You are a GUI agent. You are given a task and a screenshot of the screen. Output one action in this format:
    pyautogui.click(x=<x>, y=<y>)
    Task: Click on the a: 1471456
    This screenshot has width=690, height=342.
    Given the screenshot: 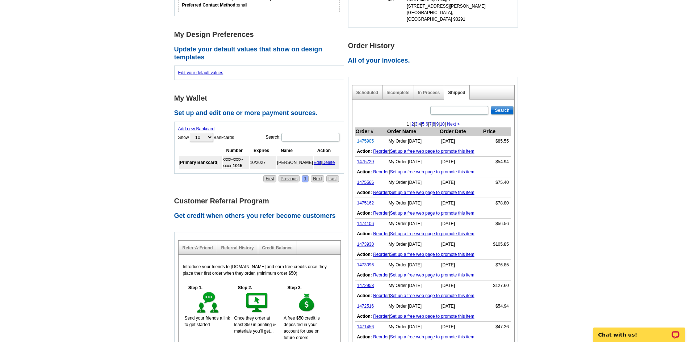 What is the action you would take?
    pyautogui.click(x=366, y=327)
    